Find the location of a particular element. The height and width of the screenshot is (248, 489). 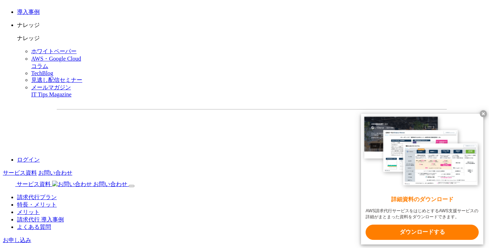

a: 請求代行プラン is located at coordinates (37, 197).